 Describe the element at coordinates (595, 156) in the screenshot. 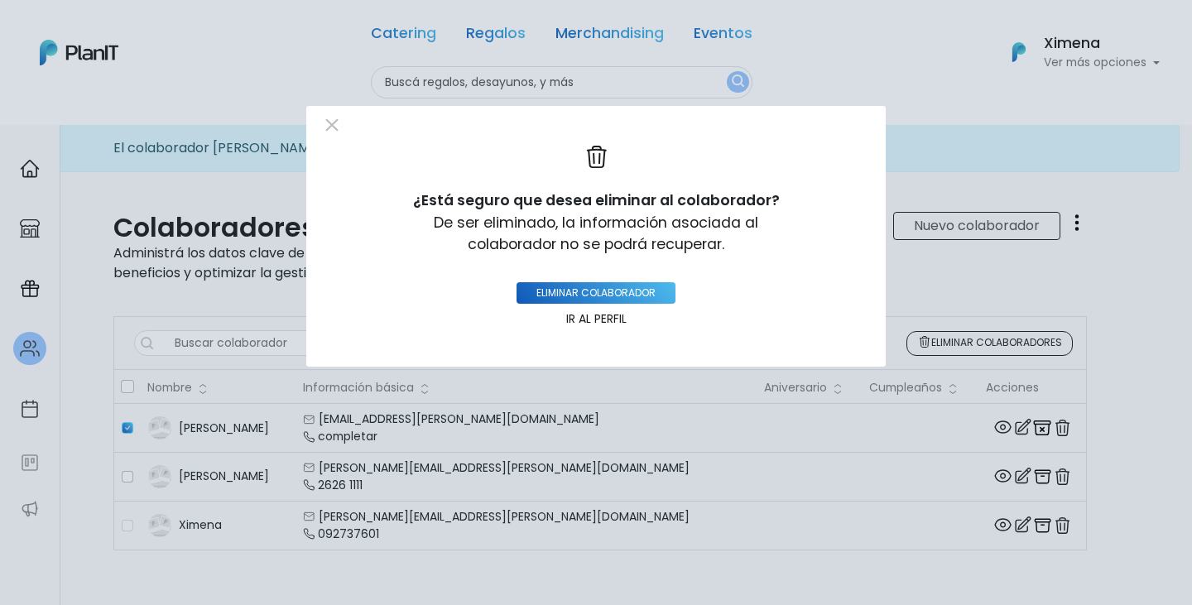

I see `img: delete-7a004ba9190edd5965762875531710db0e91f954252780fc34717938566f0b7a.svg` at that location.